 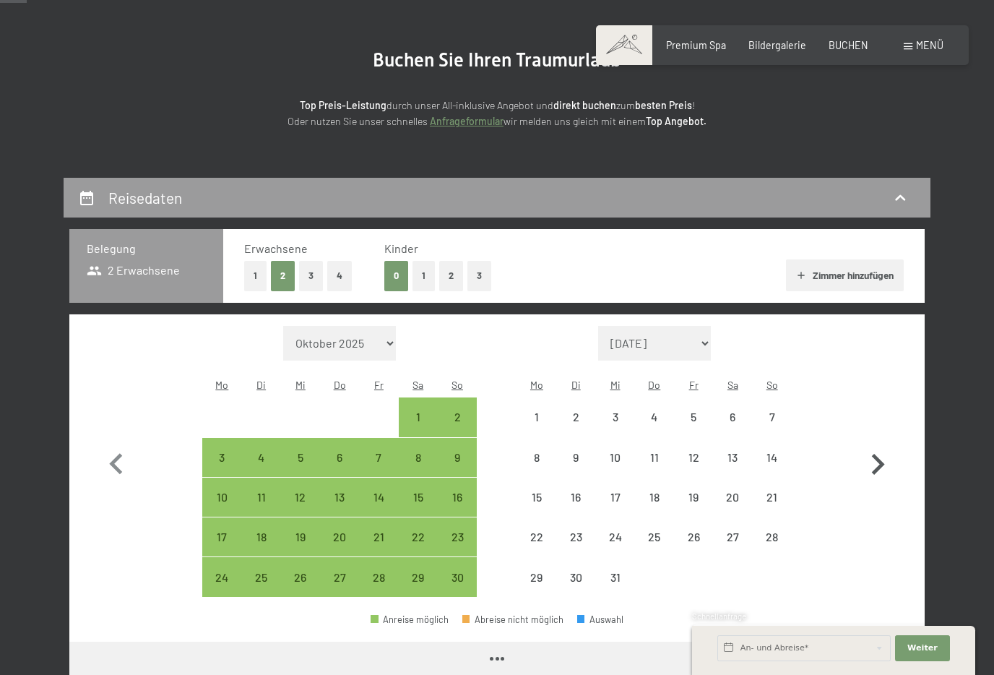 I want to click on div: Thu Dec 04 2025, so click(x=654, y=417).